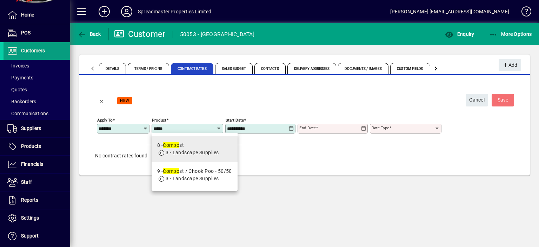 Image resolution: width=539 pixels, height=247 pixels. What do you see at coordinates (188, 145) in the screenshot?
I see `div: 8 - st` at bounding box center [188, 145].